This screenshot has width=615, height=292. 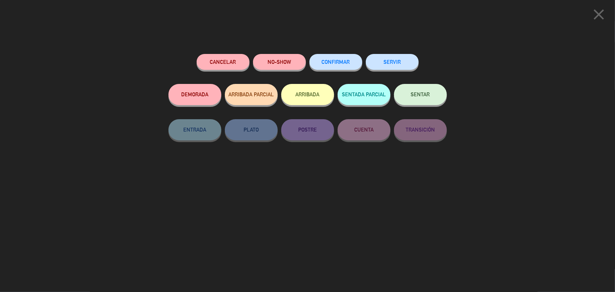 What do you see at coordinates (392, 62) in the screenshot?
I see `button: SERVIR` at bounding box center [392, 62].